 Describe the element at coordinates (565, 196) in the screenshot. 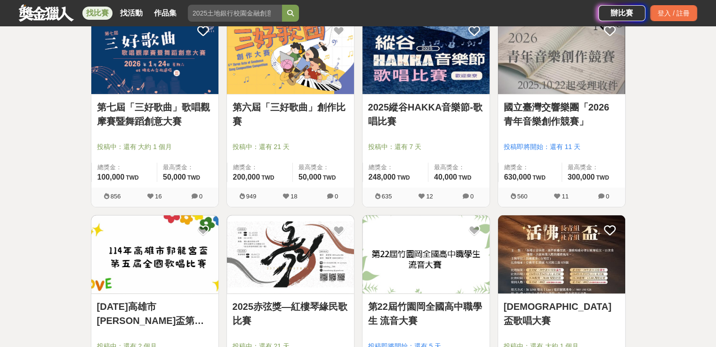

I see `span: 11` at that location.